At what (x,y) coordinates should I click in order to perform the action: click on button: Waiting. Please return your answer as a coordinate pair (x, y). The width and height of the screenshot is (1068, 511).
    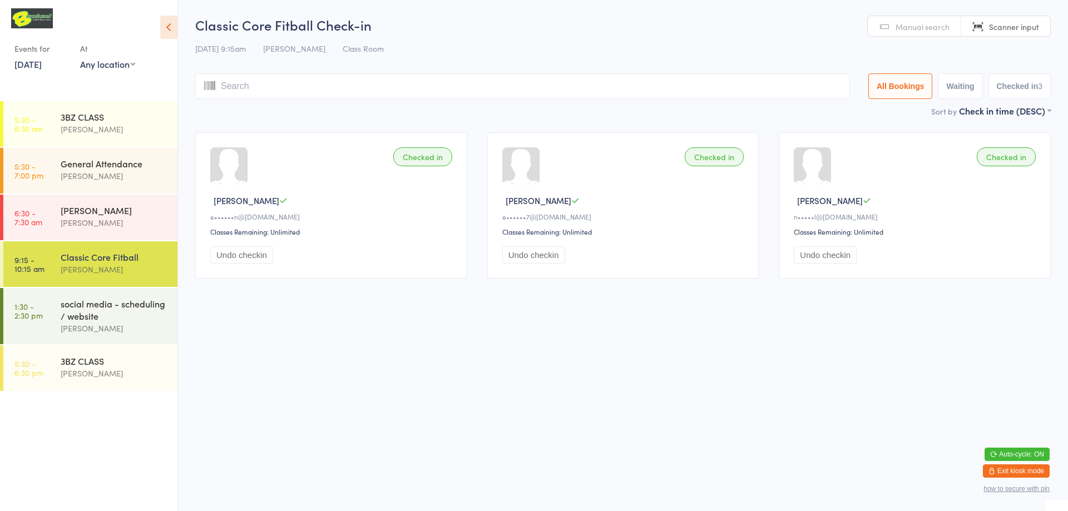
    Looking at the image, I should click on (960, 86).